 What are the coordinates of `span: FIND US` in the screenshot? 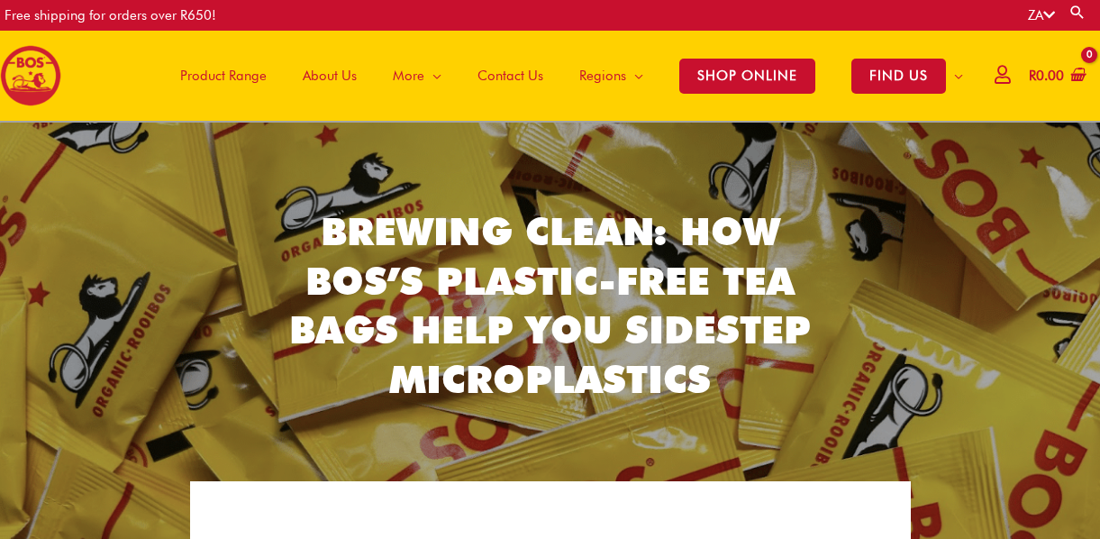 It's located at (898, 76).